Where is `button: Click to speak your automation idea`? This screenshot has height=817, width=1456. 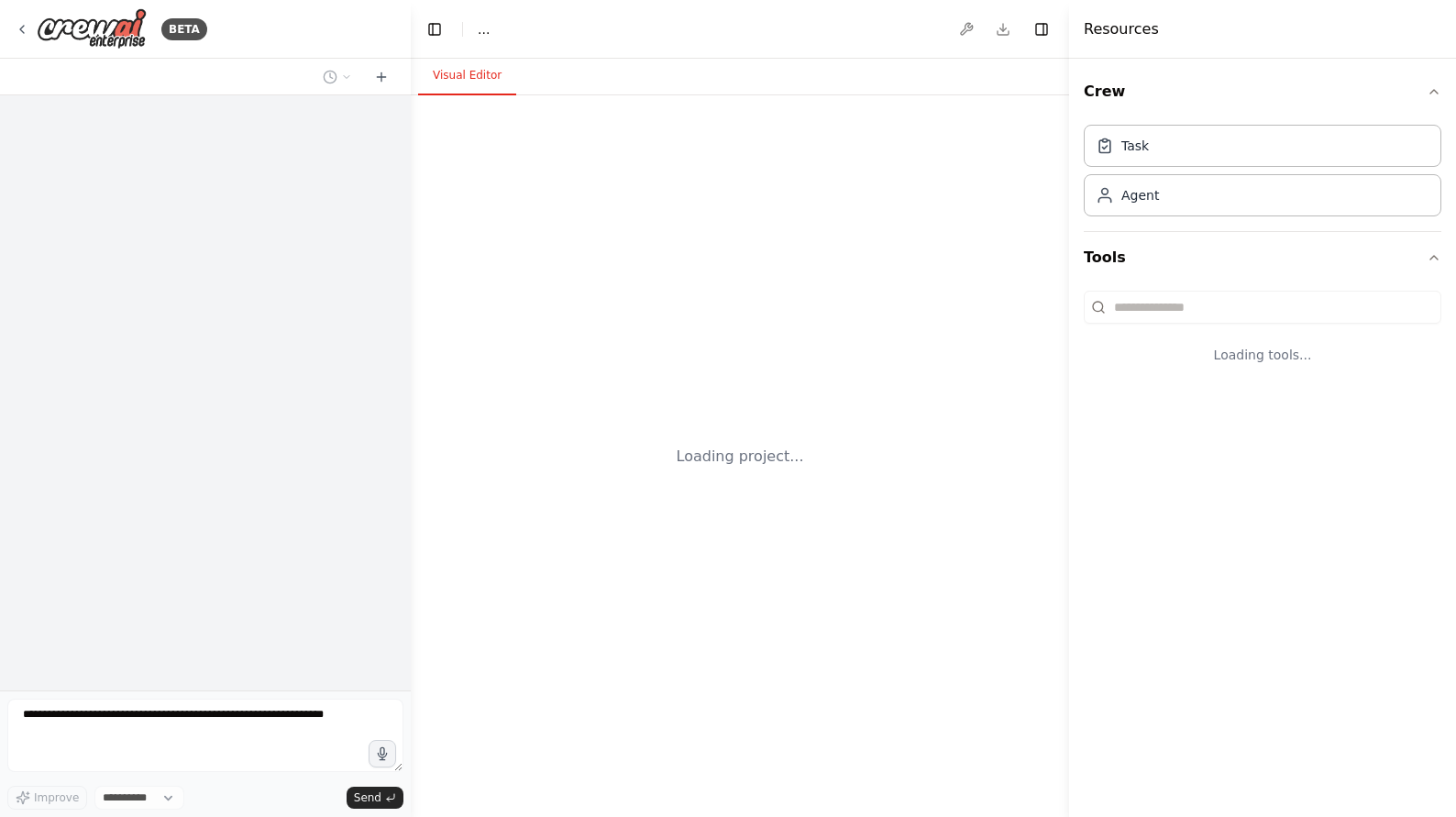 button: Click to speak your automation idea is located at coordinates (382, 753).